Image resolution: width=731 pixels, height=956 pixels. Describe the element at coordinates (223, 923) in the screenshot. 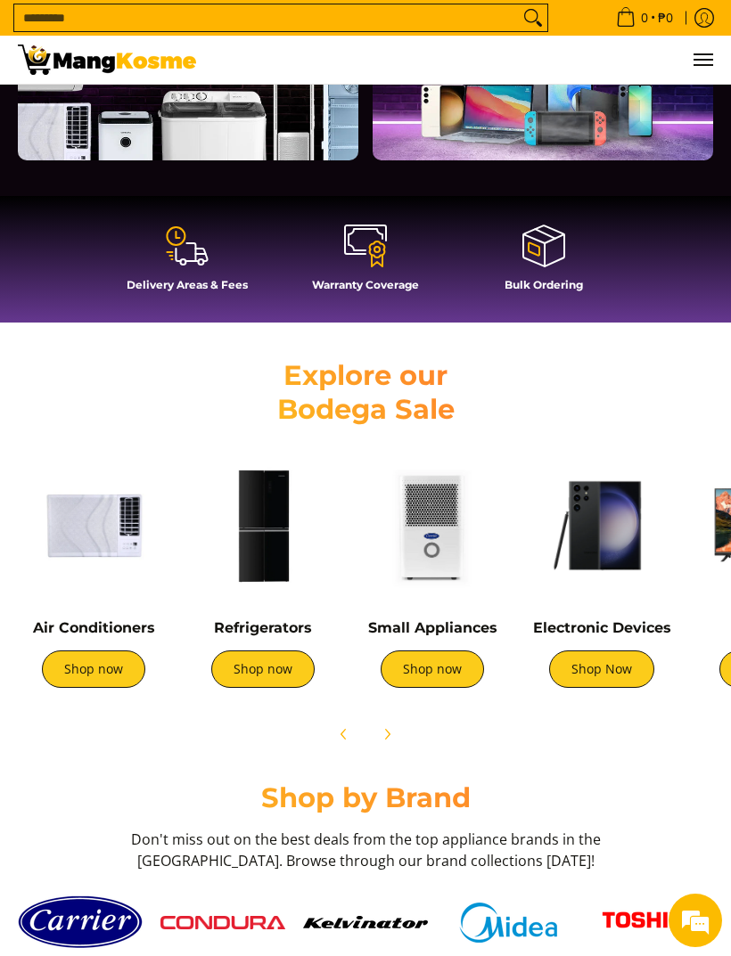

I see `img: Condura logo red` at that location.